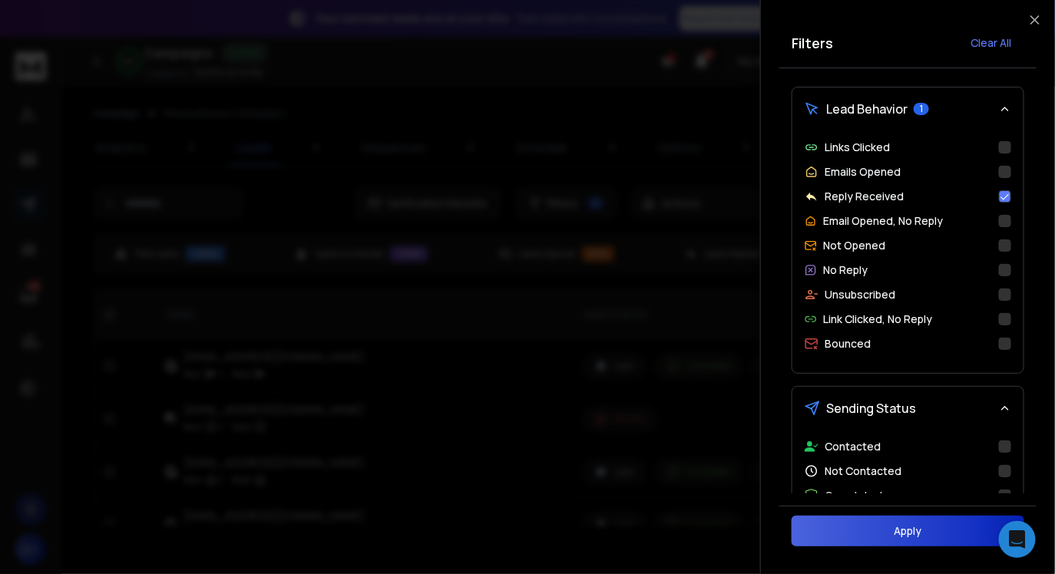  I want to click on button: Lead Behavior1, so click(908, 109).